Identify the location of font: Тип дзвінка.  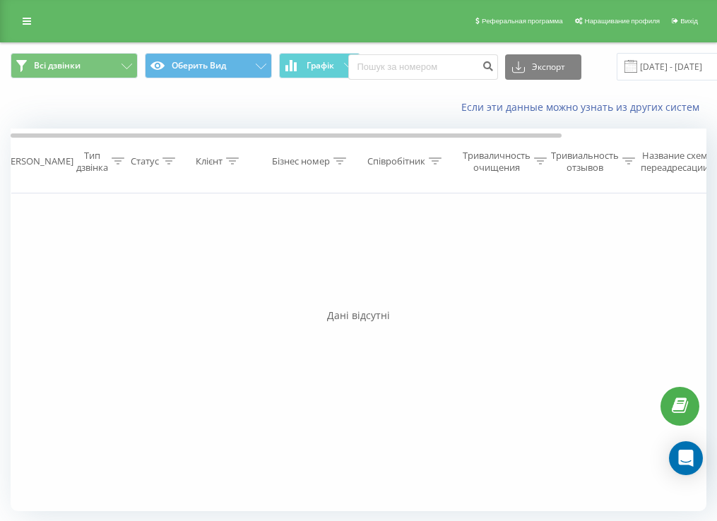
(92, 161).